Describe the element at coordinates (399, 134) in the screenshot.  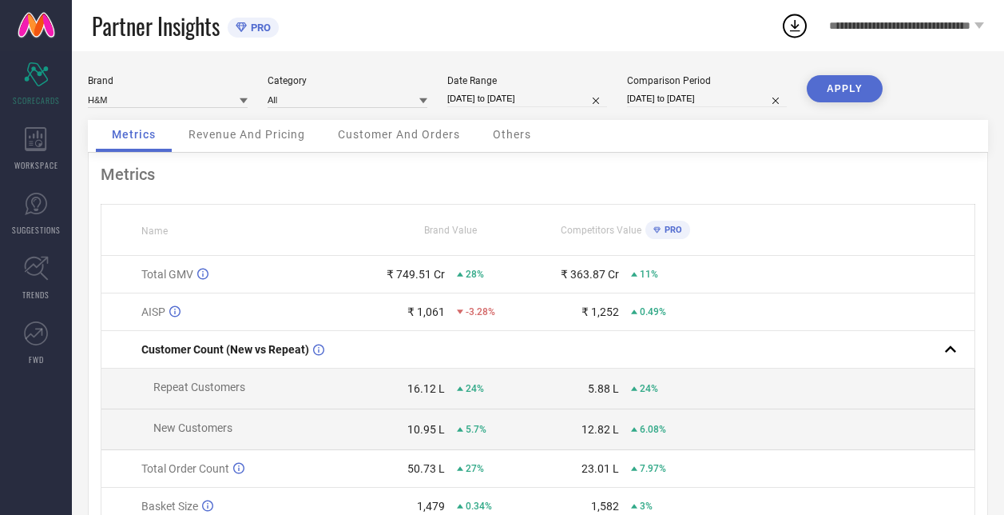
I see `span: Customer And Orders` at that location.